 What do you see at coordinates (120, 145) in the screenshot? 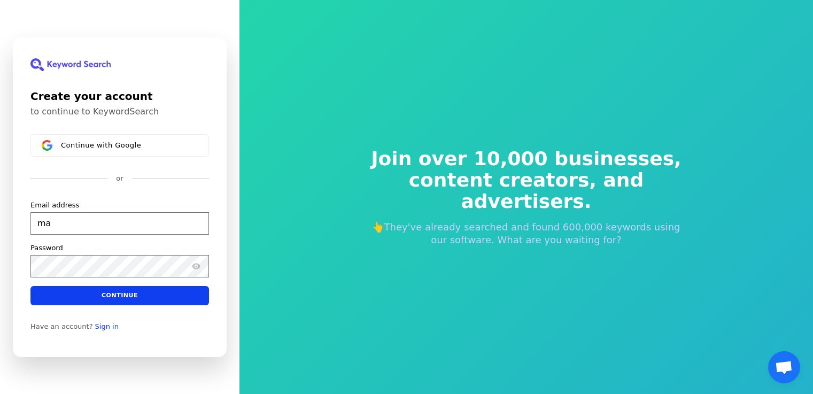
I see `button: Sign in with GoogleContinue with Google` at bounding box center [120, 145].